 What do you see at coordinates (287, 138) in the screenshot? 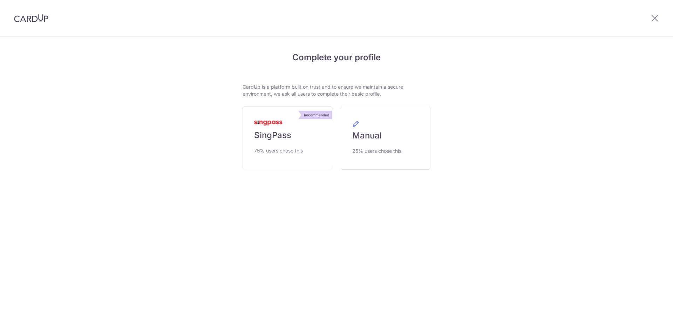
I see `a: Recommended SingPass 75% users chose this` at bounding box center [287, 138].